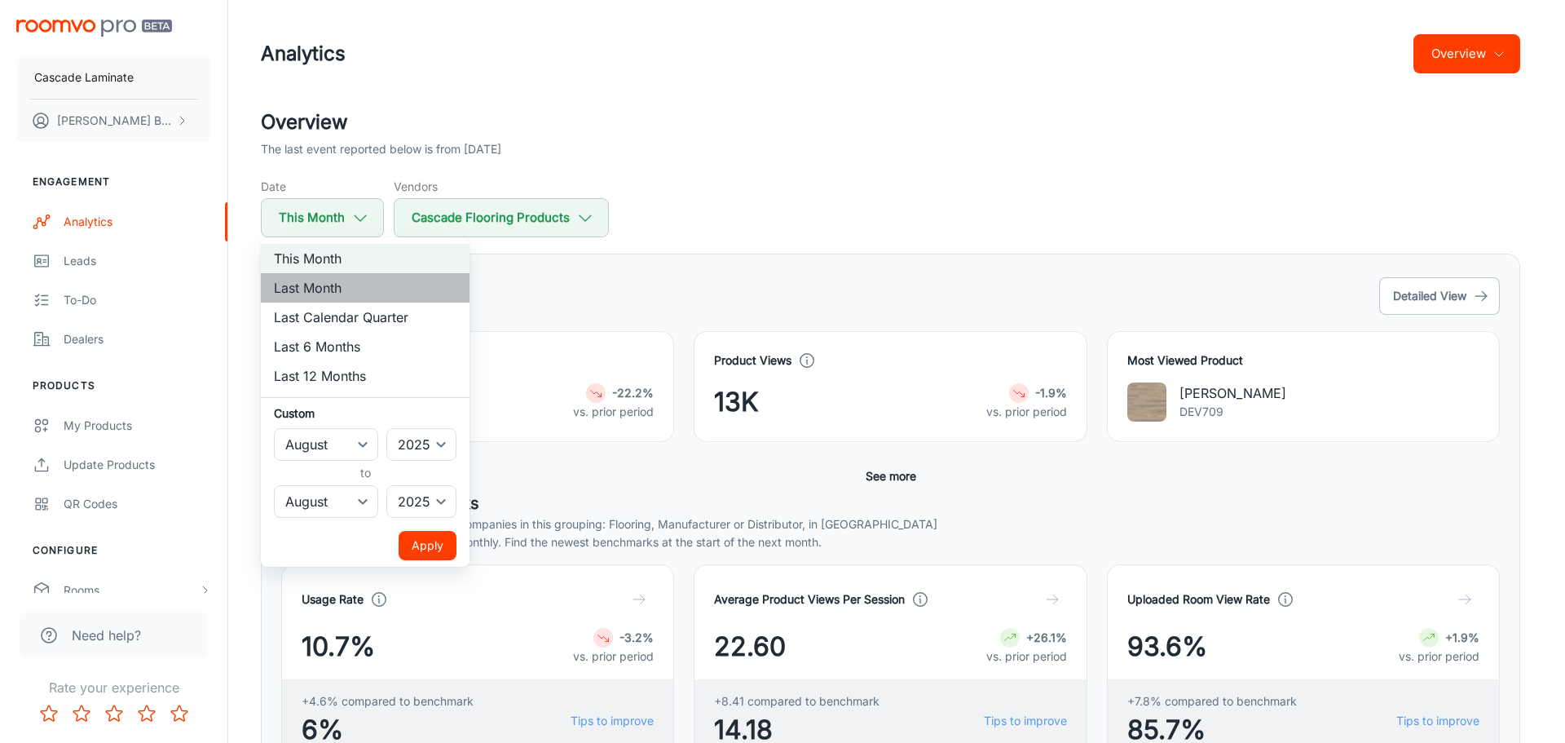 This screenshot has height=743, width=1565. I want to click on li: Last Calendar Quarter, so click(365, 317).